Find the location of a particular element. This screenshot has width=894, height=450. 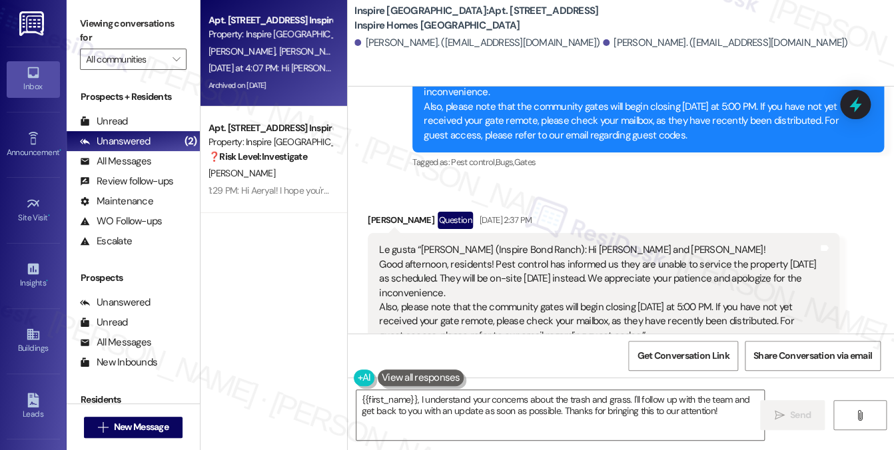

span: Bugs , is located at coordinates (505, 162).